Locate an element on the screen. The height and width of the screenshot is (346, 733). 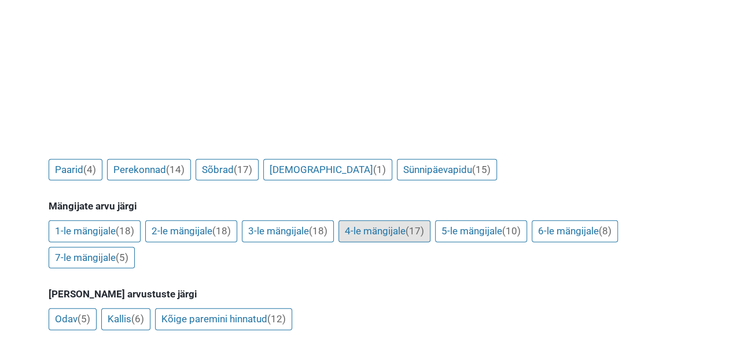
a: 7-le mängijale(5) is located at coordinates (91, 258).